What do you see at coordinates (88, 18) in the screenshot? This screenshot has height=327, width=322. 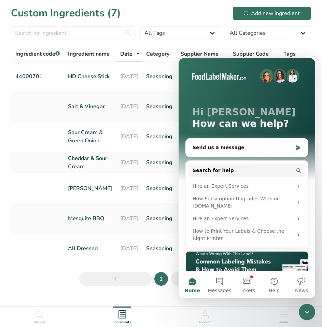 I see `img: Profile image for Rachelle` at bounding box center [88, 18].